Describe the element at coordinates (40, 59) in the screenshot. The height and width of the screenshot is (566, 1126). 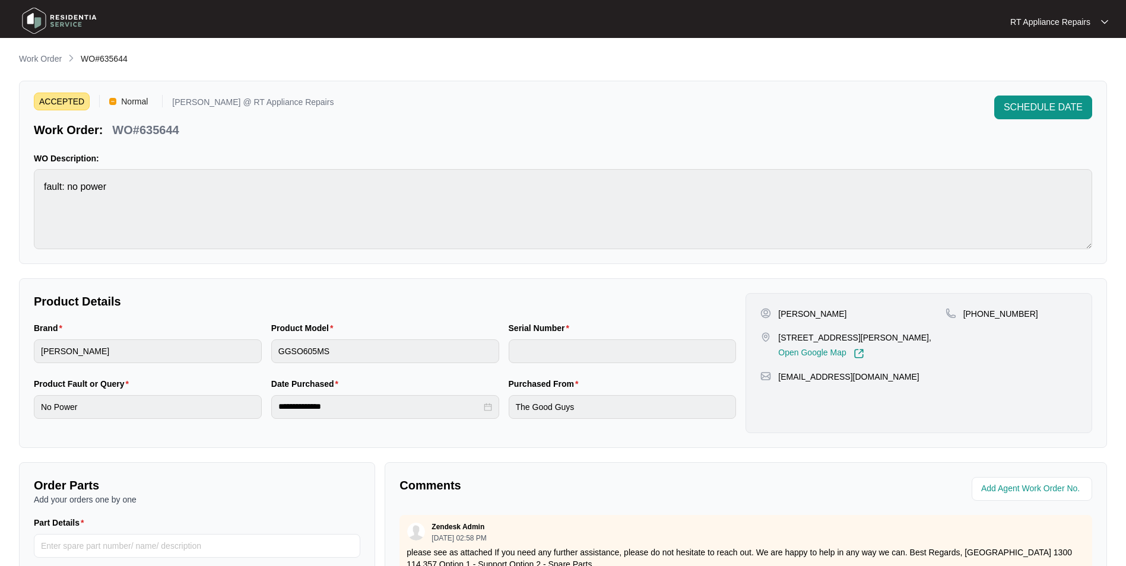
I see `p: Work Order` at that location.